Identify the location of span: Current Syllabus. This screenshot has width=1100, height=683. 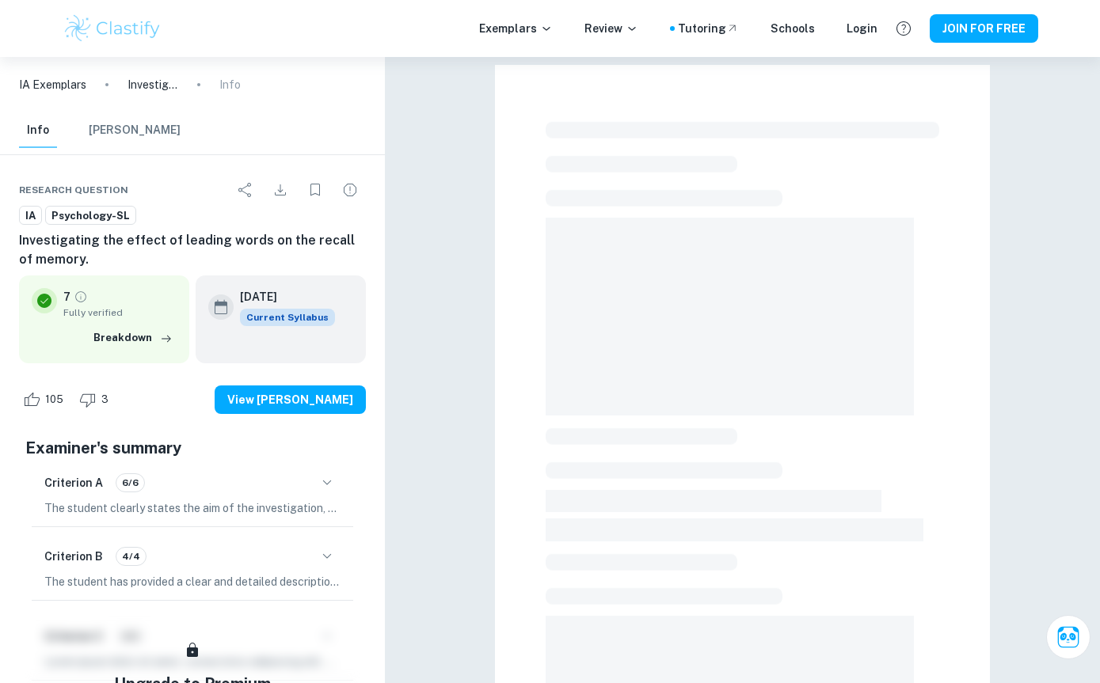
(287, 317).